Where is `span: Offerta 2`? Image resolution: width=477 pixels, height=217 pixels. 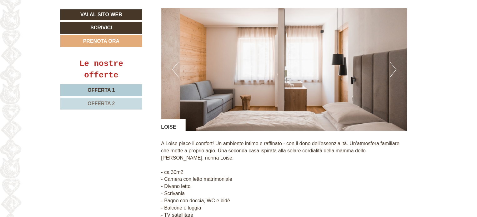
span: Offerta 2 is located at coordinates (101, 103).